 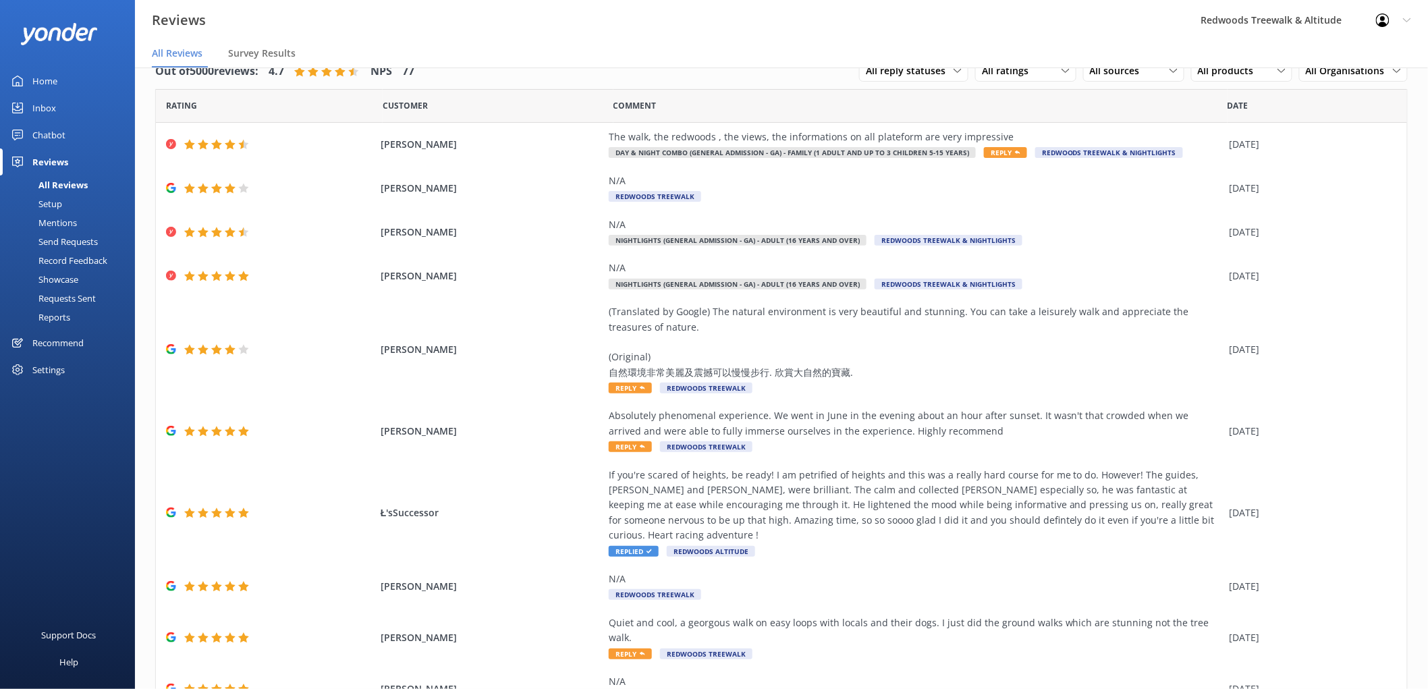 I want to click on span: Redwoods Altitude, so click(x=711, y=551).